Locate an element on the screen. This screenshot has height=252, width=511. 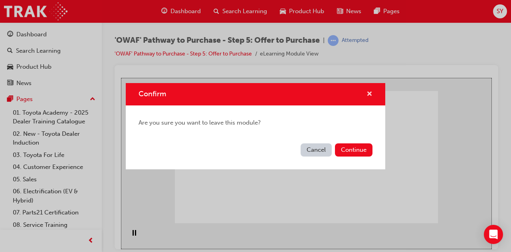
button: cross-icon is located at coordinates (369, 94).